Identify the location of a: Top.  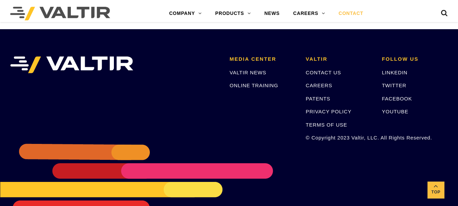
(436, 190).